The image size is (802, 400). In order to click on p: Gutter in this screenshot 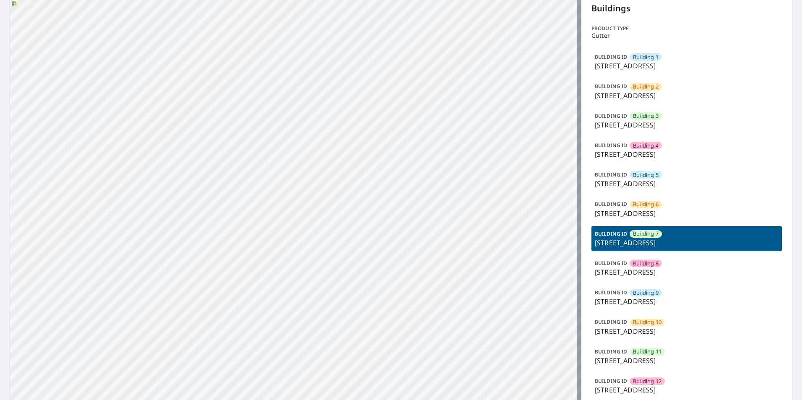, I will do `click(687, 36)`.